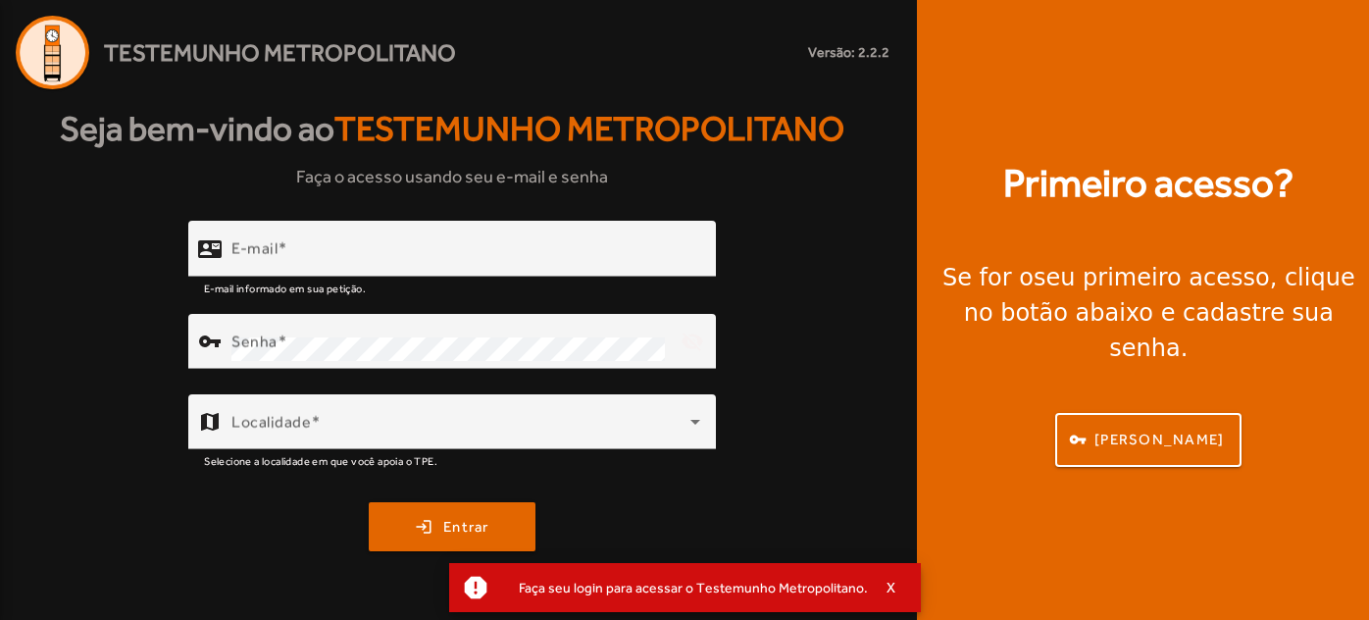  What do you see at coordinates (452, 527) in the screenshot?
I see `button: Entrar` at bounding box center [452, 527].